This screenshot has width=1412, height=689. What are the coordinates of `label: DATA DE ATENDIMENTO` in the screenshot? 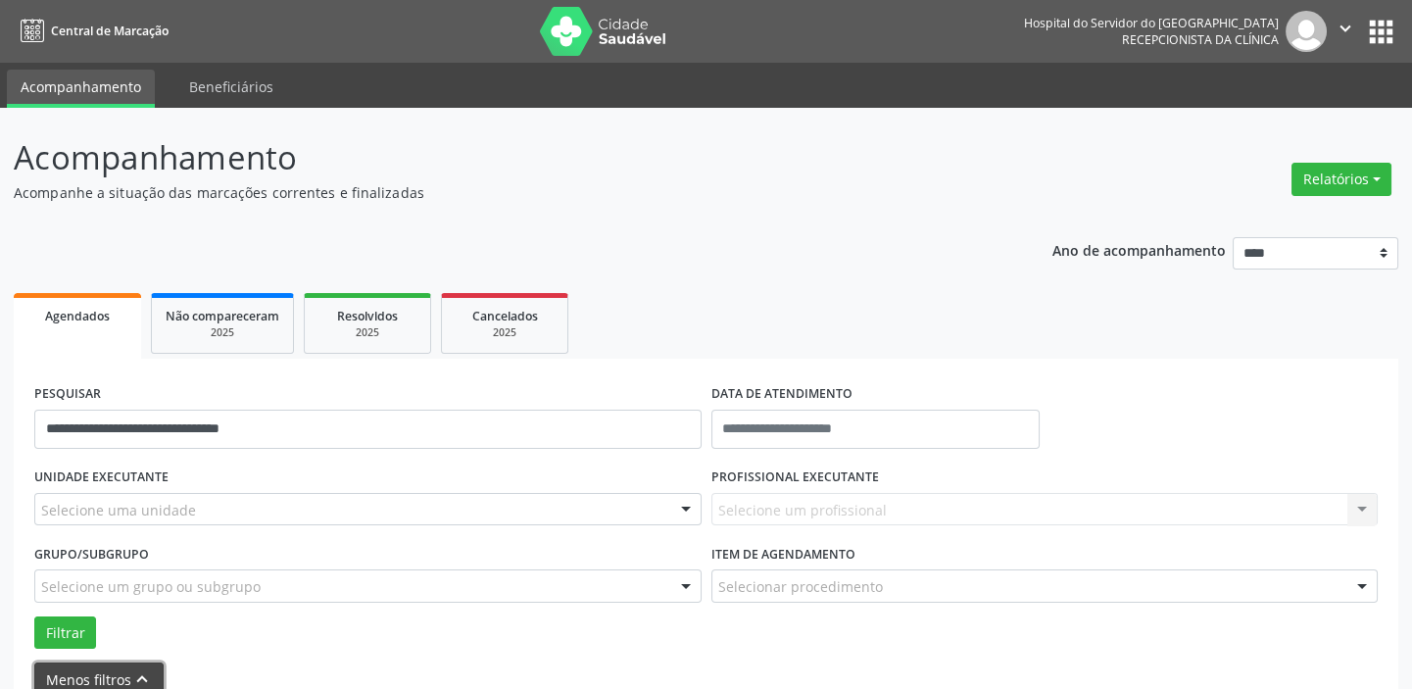 It's located at (782, 394).